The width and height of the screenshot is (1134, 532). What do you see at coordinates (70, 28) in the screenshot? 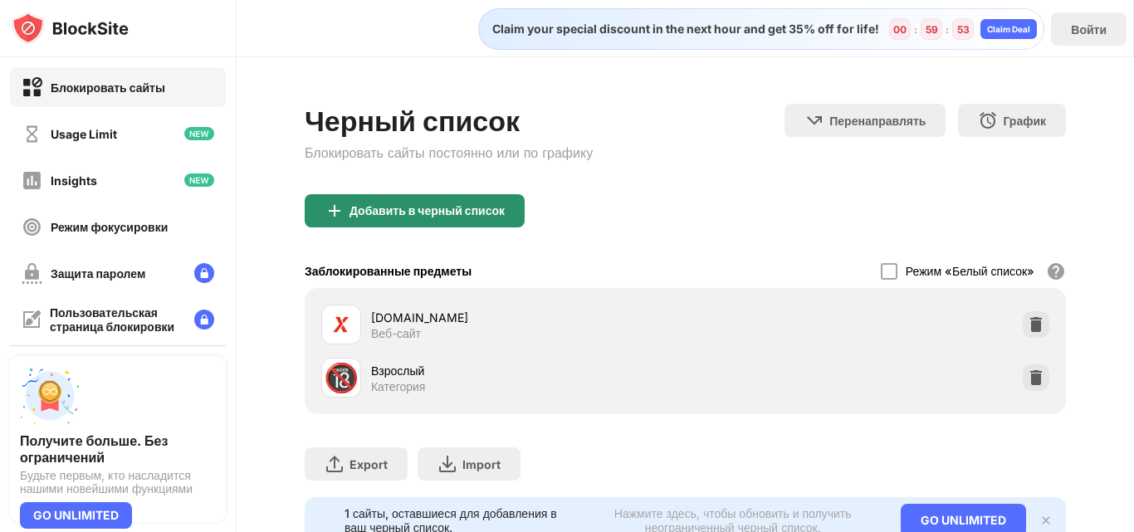
I see `img: logo-blocksite.svg` at bounding box center [70, 28].